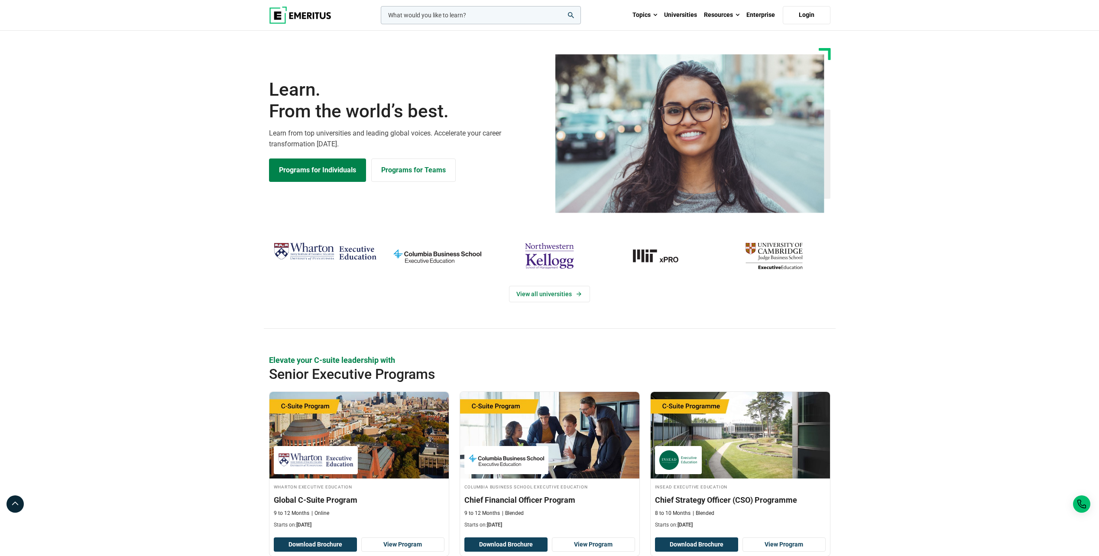  Describe the element at coordinates (774, 256) in the screenshot. I see `a: cambridge-judge-business-school` at that location.